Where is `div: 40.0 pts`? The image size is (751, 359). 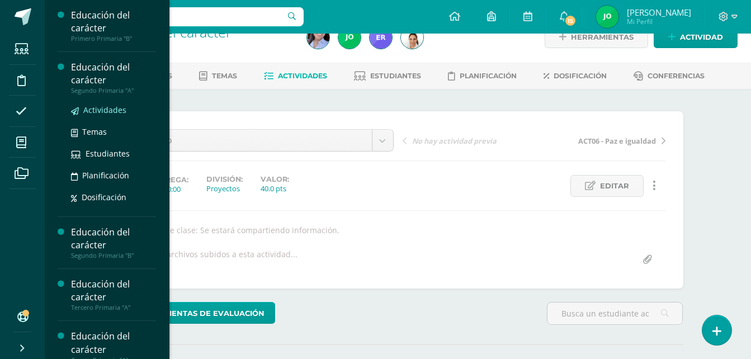 div: 40.0 pts is located at coordinates (275, 188).